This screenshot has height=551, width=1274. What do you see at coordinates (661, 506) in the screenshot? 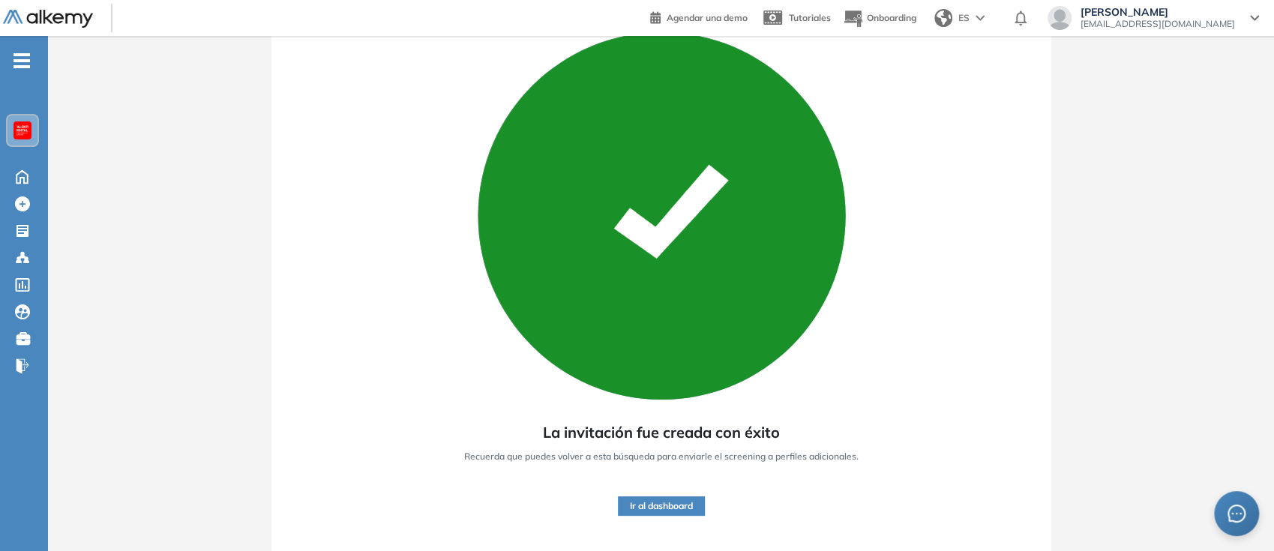
I see `button: Ir al dashboard` at bounding box center [661, 506].